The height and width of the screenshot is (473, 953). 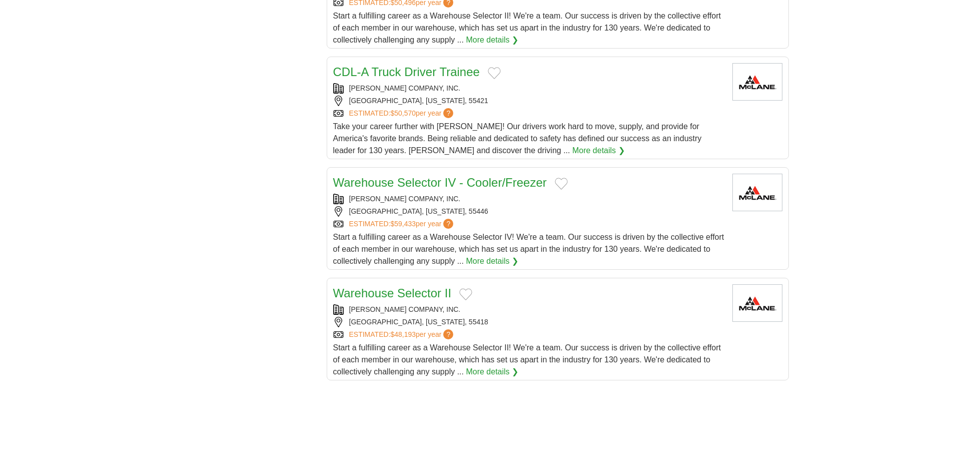 What do you see at coordinates (403, 113) in the screenshot?
I see `span: $50,570` at bounding box center [403, 113].